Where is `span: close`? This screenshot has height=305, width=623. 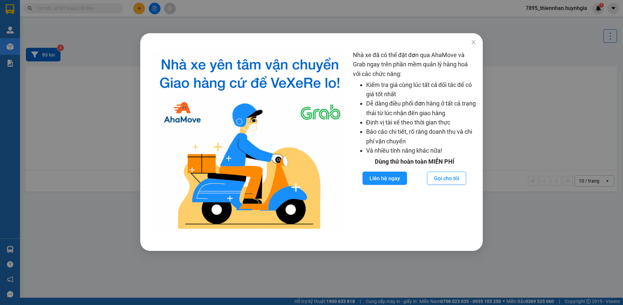 span: close is located at coordinates (473, 42).